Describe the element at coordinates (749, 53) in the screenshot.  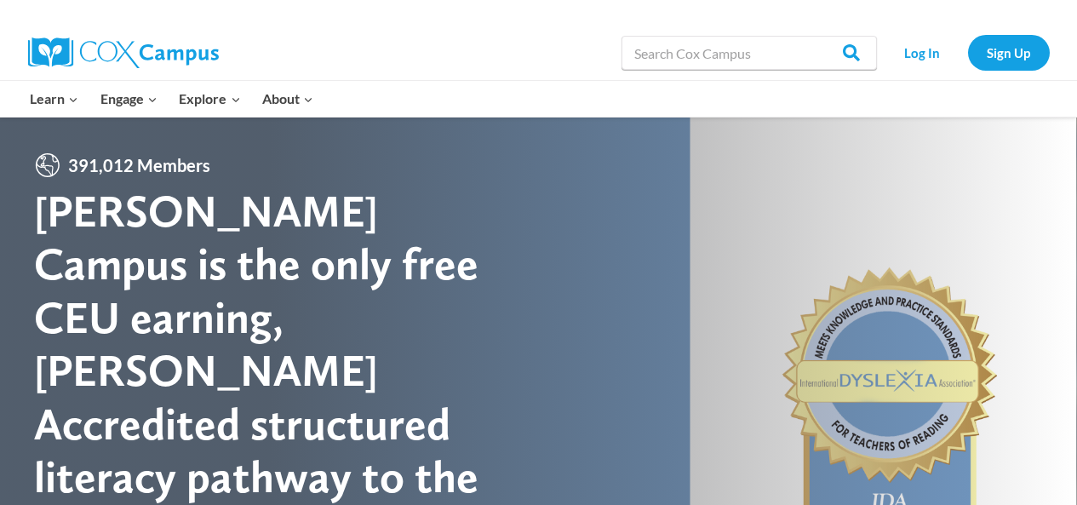
I see `input: Search Cox Campus` at that location.